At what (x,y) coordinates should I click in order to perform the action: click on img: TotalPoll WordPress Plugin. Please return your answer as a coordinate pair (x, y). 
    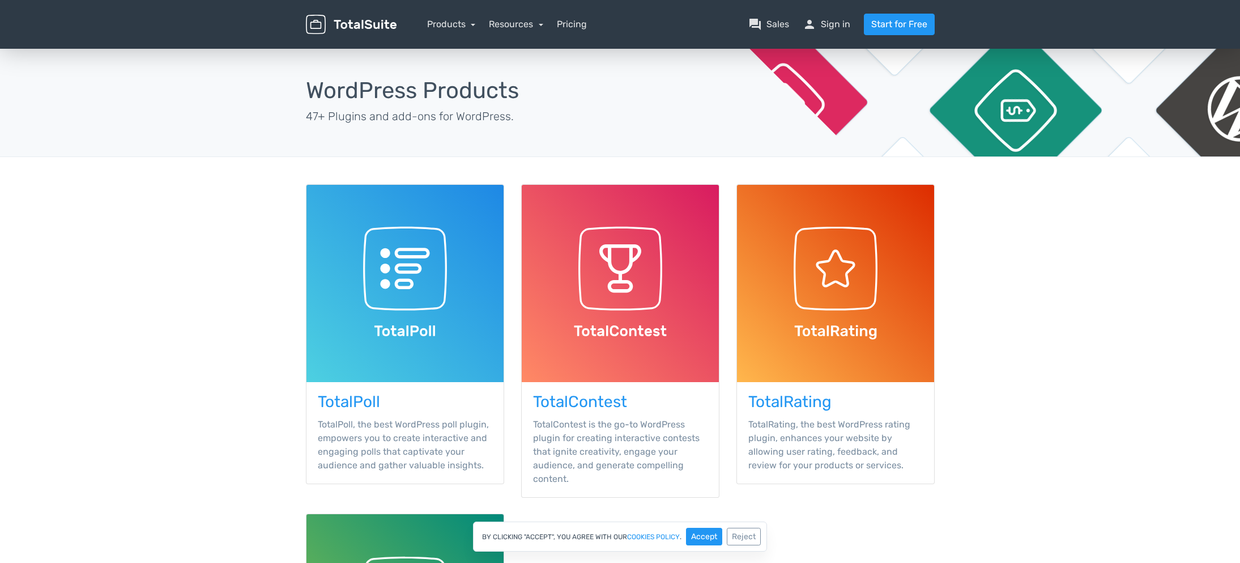
    Looking at the image, I should click on (405, 283).